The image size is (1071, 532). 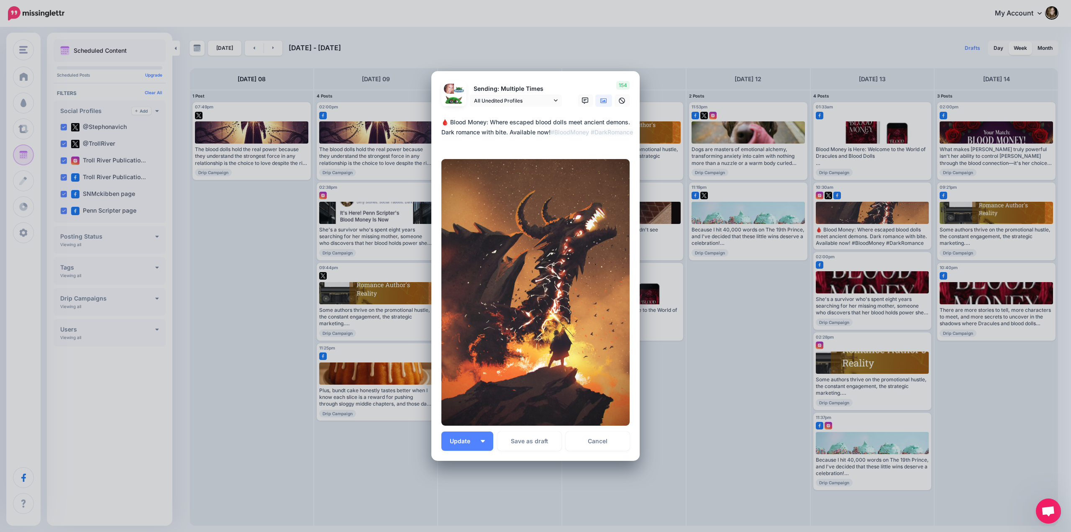 What do you see at coordinates (538, 127) in the screenshot?
I see `div: 🩸 Blood Money: Where escaped blood dolls meet ancient demons. Dark romance with bite. Available now!` at bounding box center [538, 127].